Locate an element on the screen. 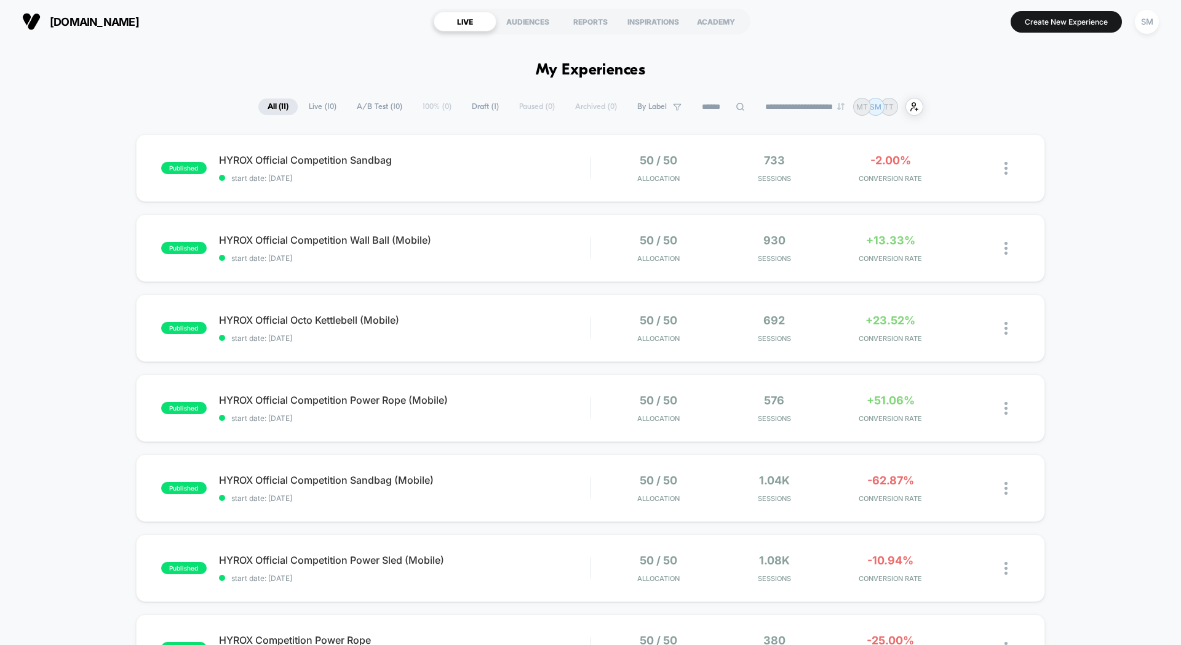  span: +51.06% is located at coordinates (891, 400).